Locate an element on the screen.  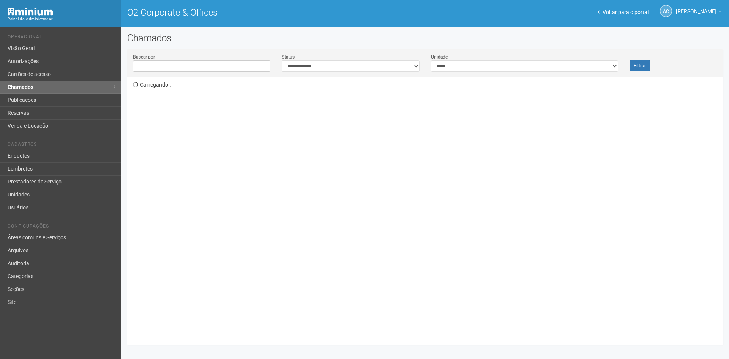
li: Cadastros is located at coordinates (62, 145).